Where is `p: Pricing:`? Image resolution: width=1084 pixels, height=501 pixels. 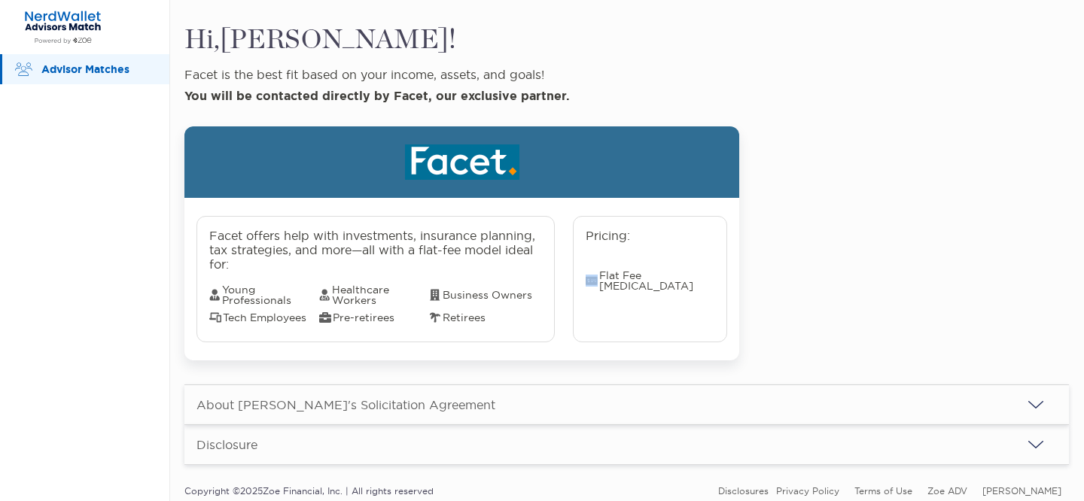 p: Pricing: is located at coordinates (649, 243).